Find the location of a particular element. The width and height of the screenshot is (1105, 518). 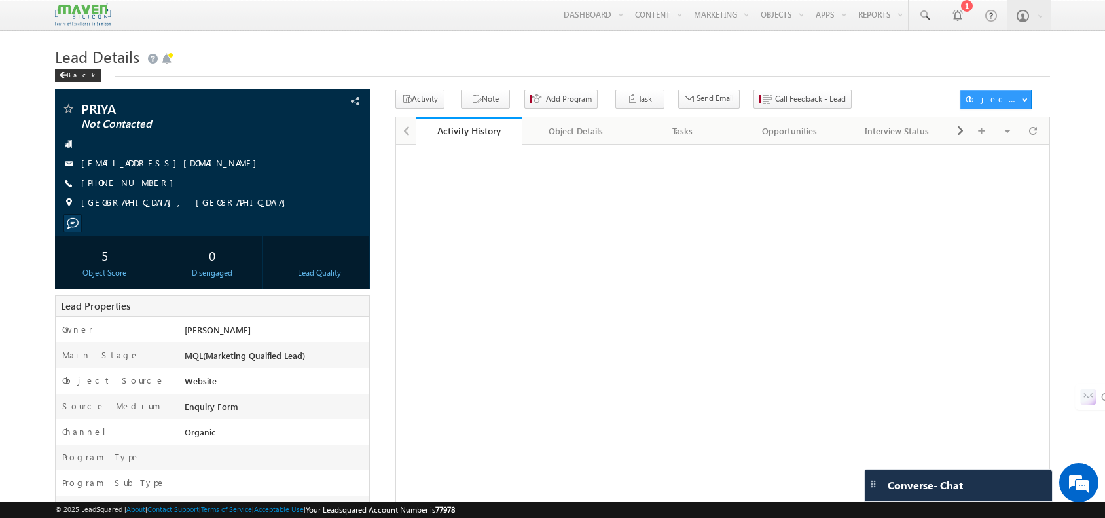

button: Send Email is located at coordinates (709, 99).